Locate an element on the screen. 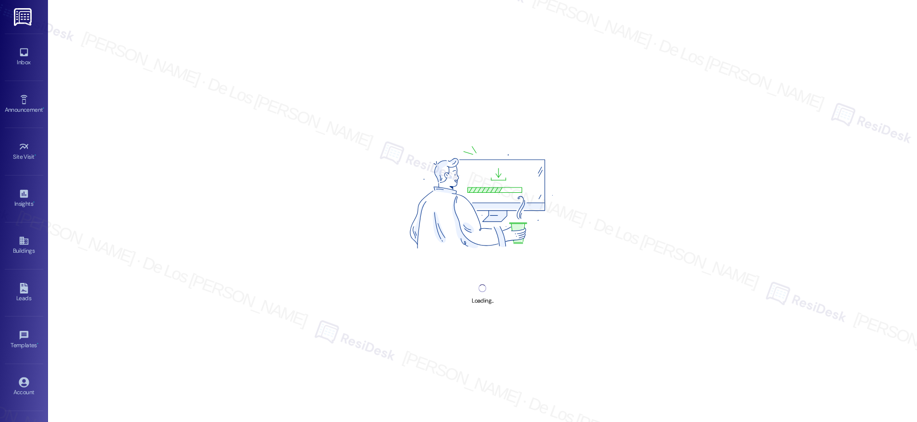 The image size is (917, 422). img: ResiDesk Logo is located at coordinates (24, 17).